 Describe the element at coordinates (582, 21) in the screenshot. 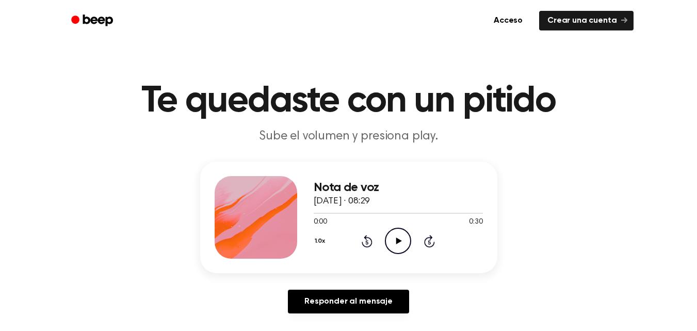

I see `font: Crear una cuenta` at that location.